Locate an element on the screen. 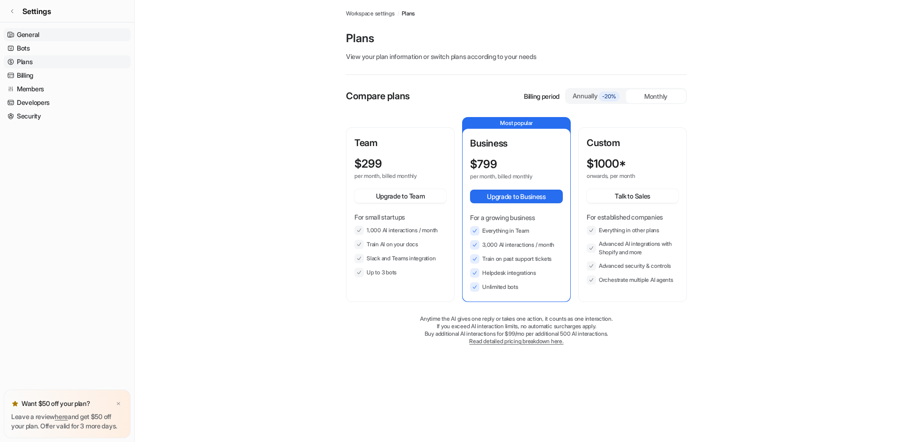 Image resolution: width=898 pixels, height=442 pixels. p: For small startups is located at coordinates (400, 217).